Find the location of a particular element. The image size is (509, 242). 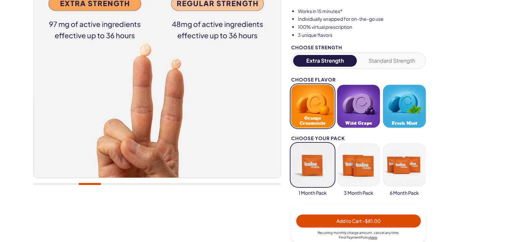

span: Fresh Mint is located at coordinates (404, 123).